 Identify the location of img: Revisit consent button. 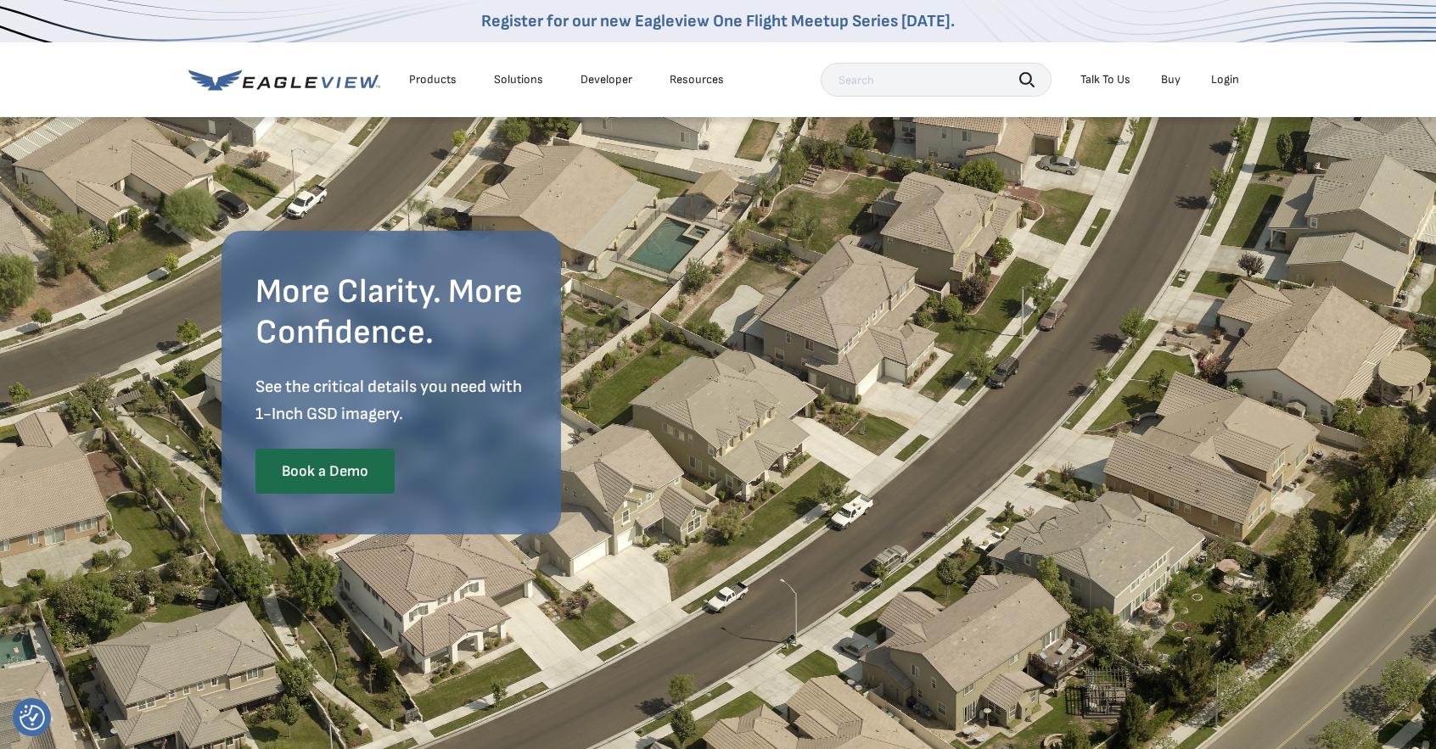
(32, 718).